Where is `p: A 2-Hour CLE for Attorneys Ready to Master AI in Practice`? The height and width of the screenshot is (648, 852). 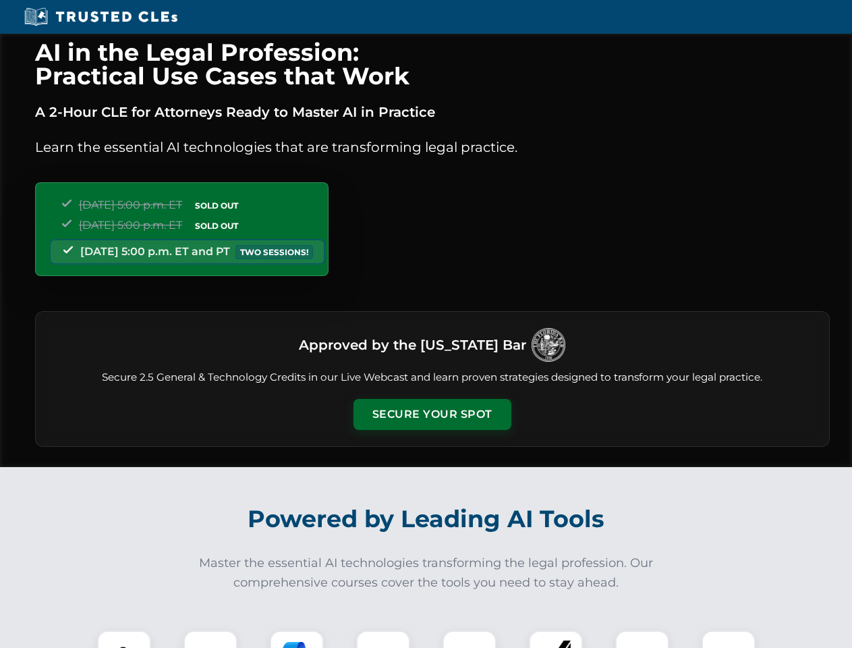
p: A 2-Hour CLE for Attorneys Ready to Master AI in Practice is located at coordinates (433, 112).